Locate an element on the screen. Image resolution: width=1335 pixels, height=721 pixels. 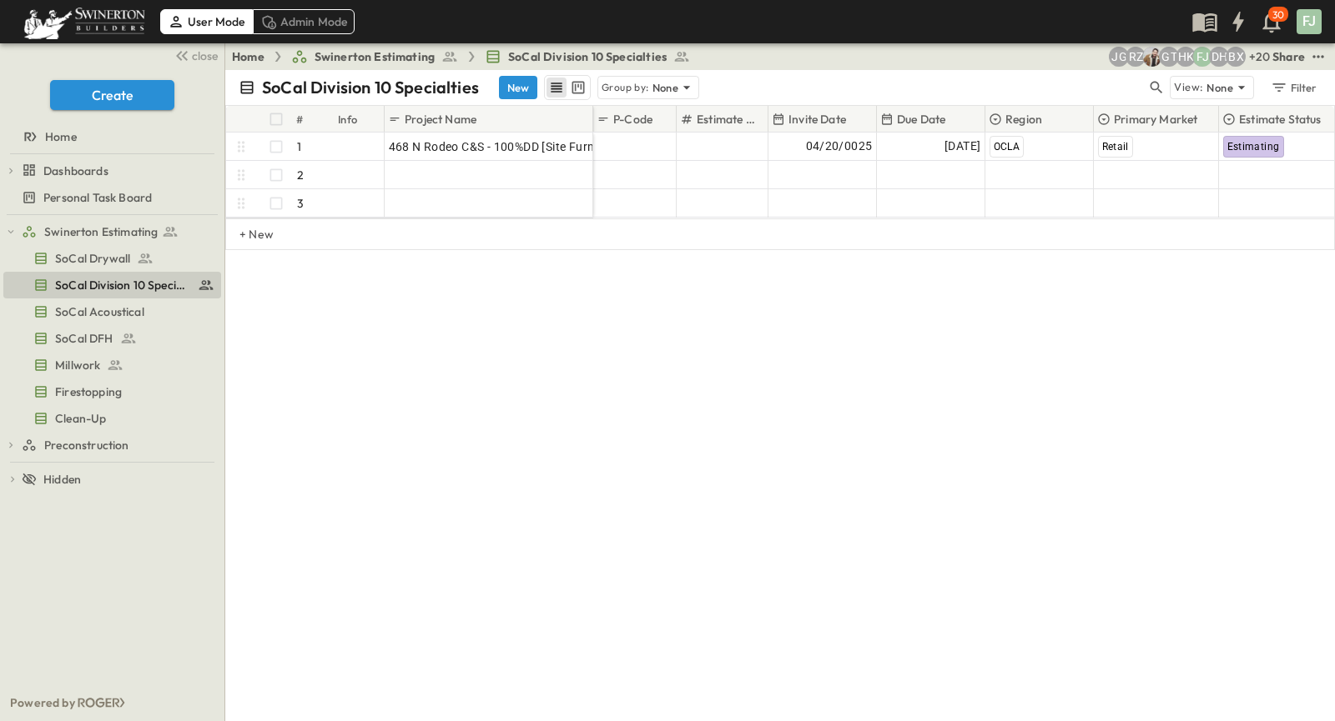
span: Hidden is located at coordinates (62, 480).